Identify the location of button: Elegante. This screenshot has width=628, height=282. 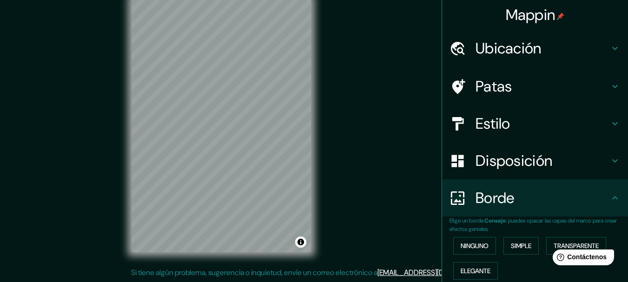
(476, 271).